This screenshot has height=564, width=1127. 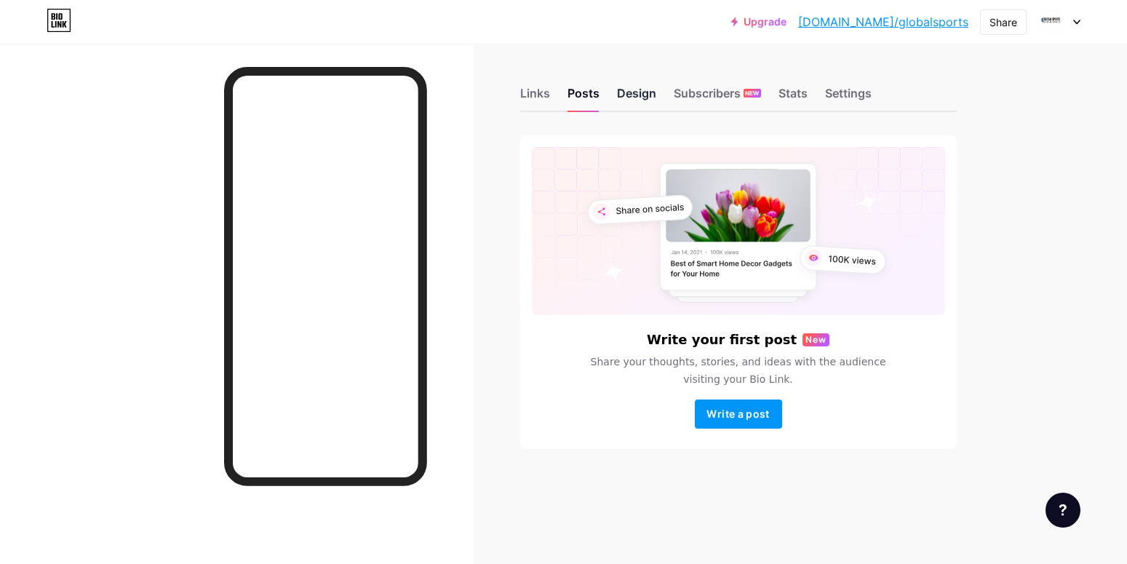 I want to click on div: Settings, so click(x=848, y=97).